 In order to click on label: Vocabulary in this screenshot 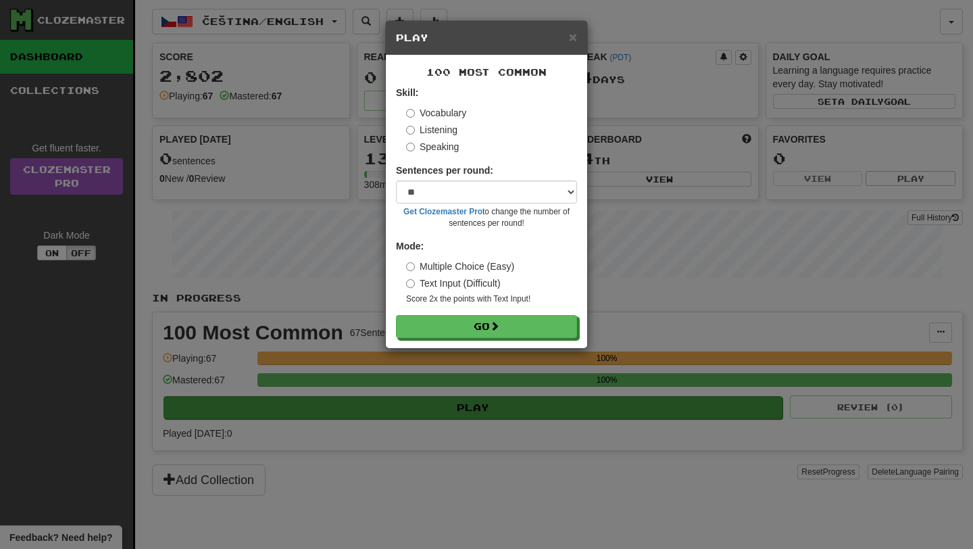, I will do `click(436, 113)`.